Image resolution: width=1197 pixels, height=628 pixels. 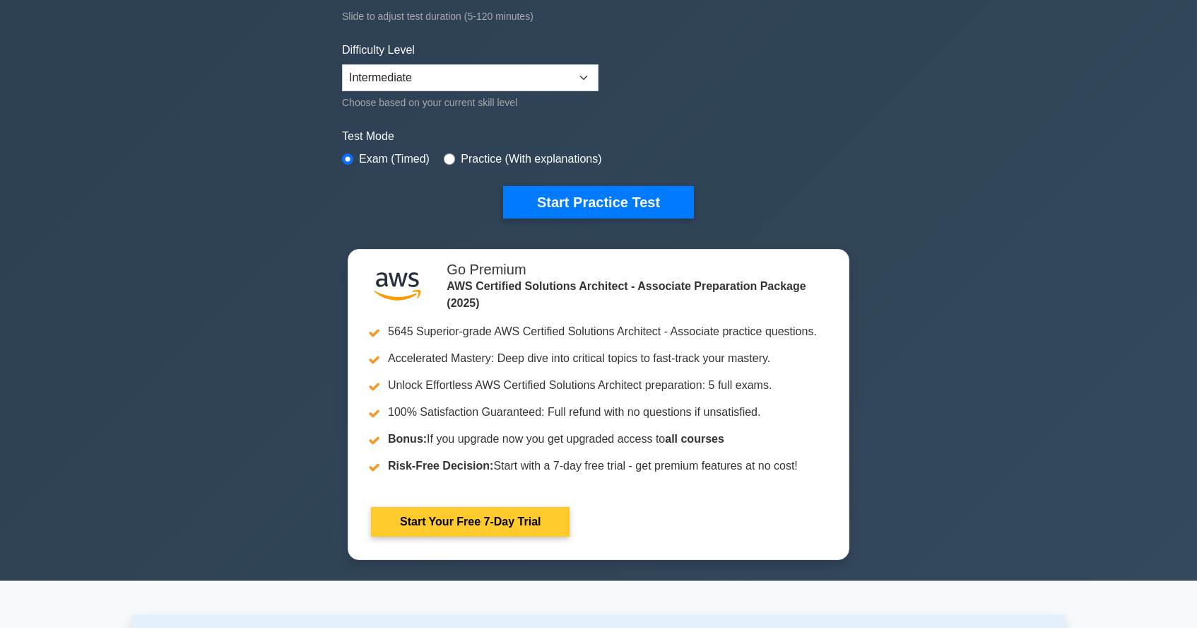 I want to click on label: Test Mode, so click(x=599, y=136).